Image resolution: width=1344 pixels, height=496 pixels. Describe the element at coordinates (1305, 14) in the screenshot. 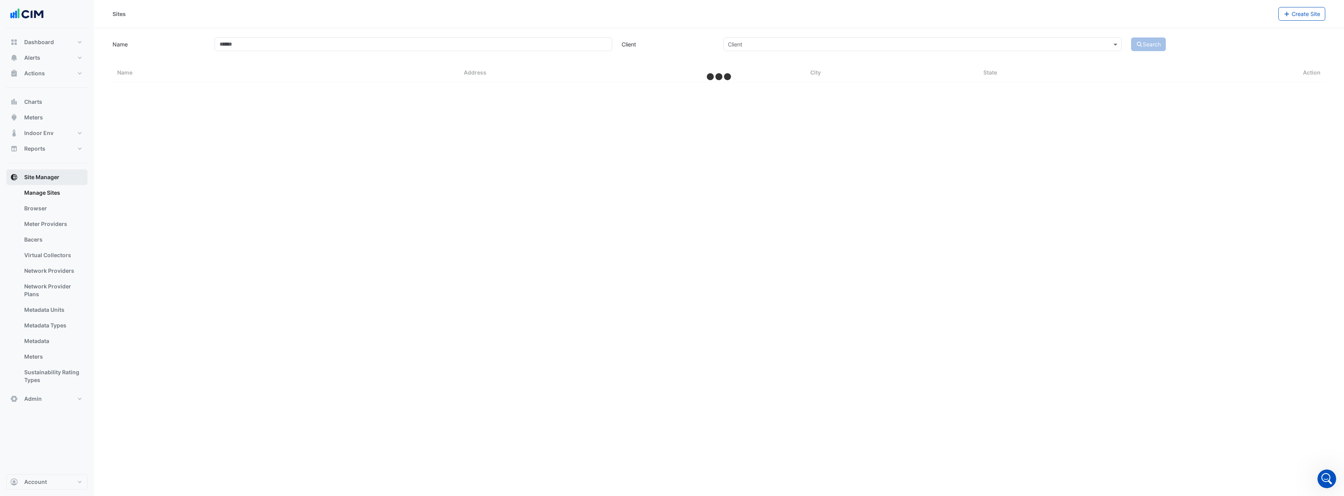

I see `span: Create Site` at that location.